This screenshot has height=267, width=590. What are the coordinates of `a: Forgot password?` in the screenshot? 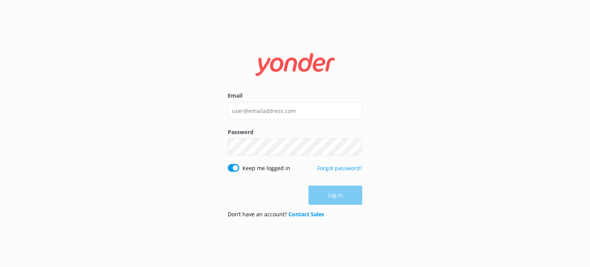 It's located at (339, 168).